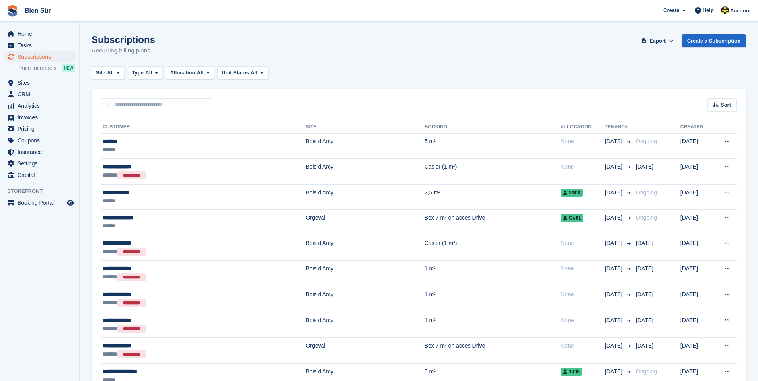 The width and height of the screenshot is (758, 381). I want to click on button: Site: All, so click(108, 73).